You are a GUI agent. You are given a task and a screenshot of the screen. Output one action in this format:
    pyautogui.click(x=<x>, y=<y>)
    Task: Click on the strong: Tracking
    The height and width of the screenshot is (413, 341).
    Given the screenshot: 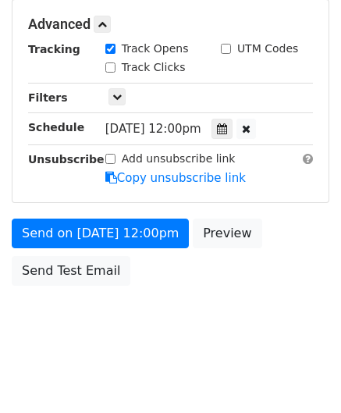 What is the action you would take?
    pyautogui.click(x=54, y=49)
    